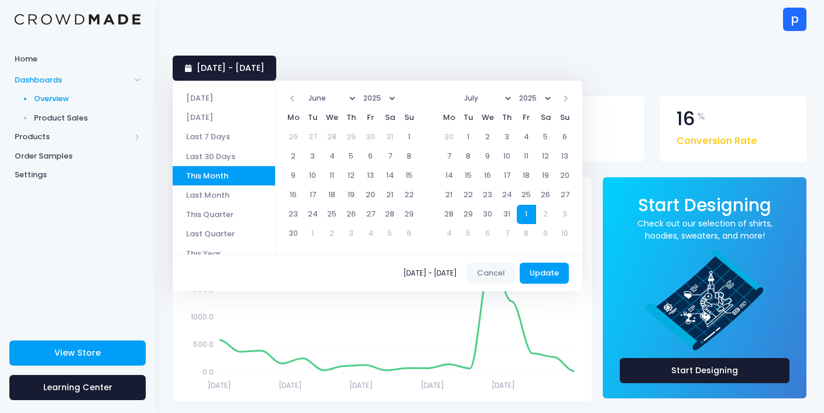 This screenshot has height=413, width=824. What do you see at coordinates (202, 289) in the screenshot?
I see `tspan: 1500.0` at bounding box center [202, 289].